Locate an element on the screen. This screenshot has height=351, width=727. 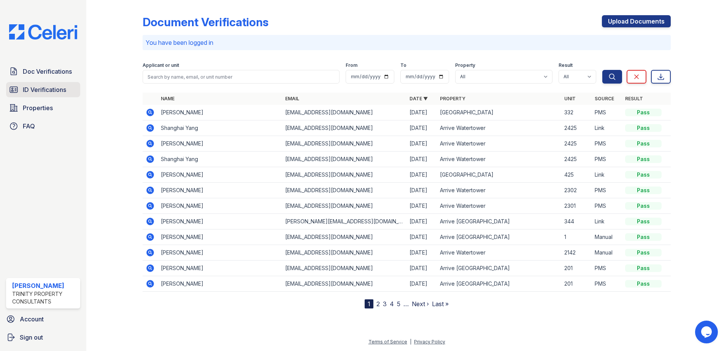
a: Doc Verifications is located at coordinates (43, 71).